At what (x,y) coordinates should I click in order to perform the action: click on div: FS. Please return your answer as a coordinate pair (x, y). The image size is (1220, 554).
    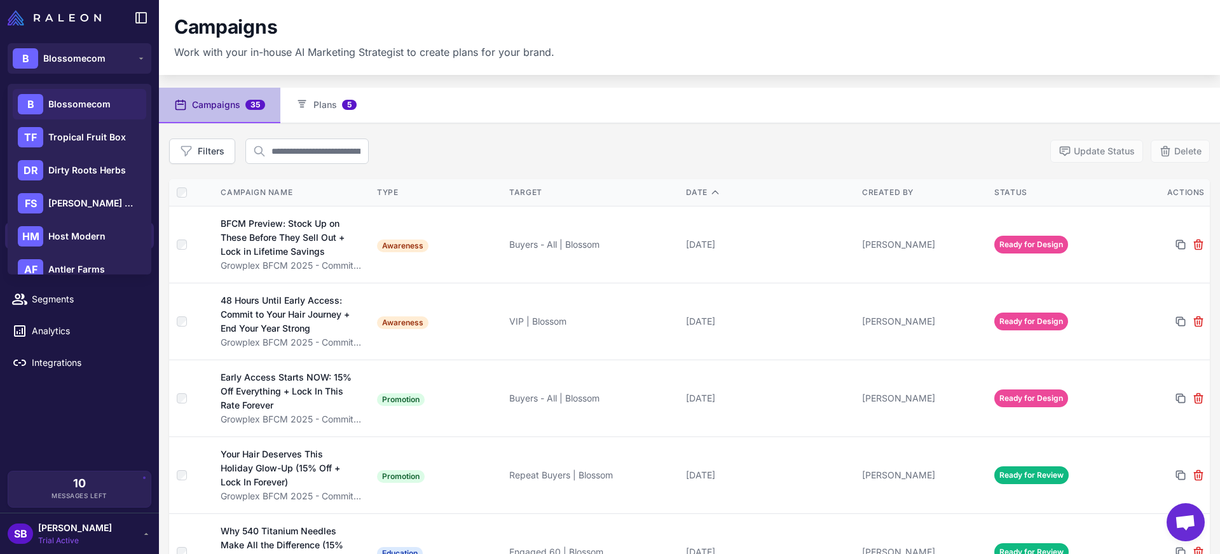
    Looking at the image, I should click on (31, 203).